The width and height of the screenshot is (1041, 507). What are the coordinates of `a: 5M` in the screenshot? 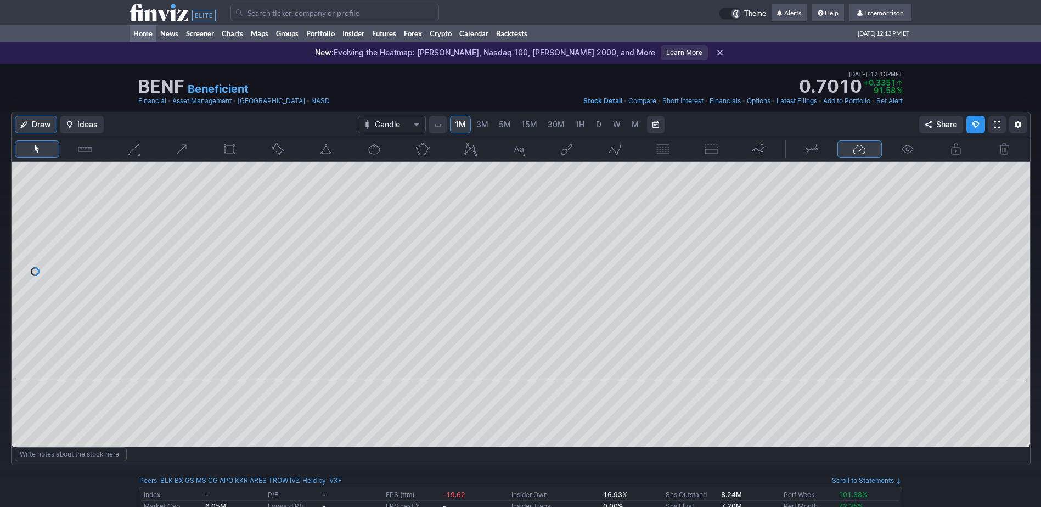 It's located at (505, 125).